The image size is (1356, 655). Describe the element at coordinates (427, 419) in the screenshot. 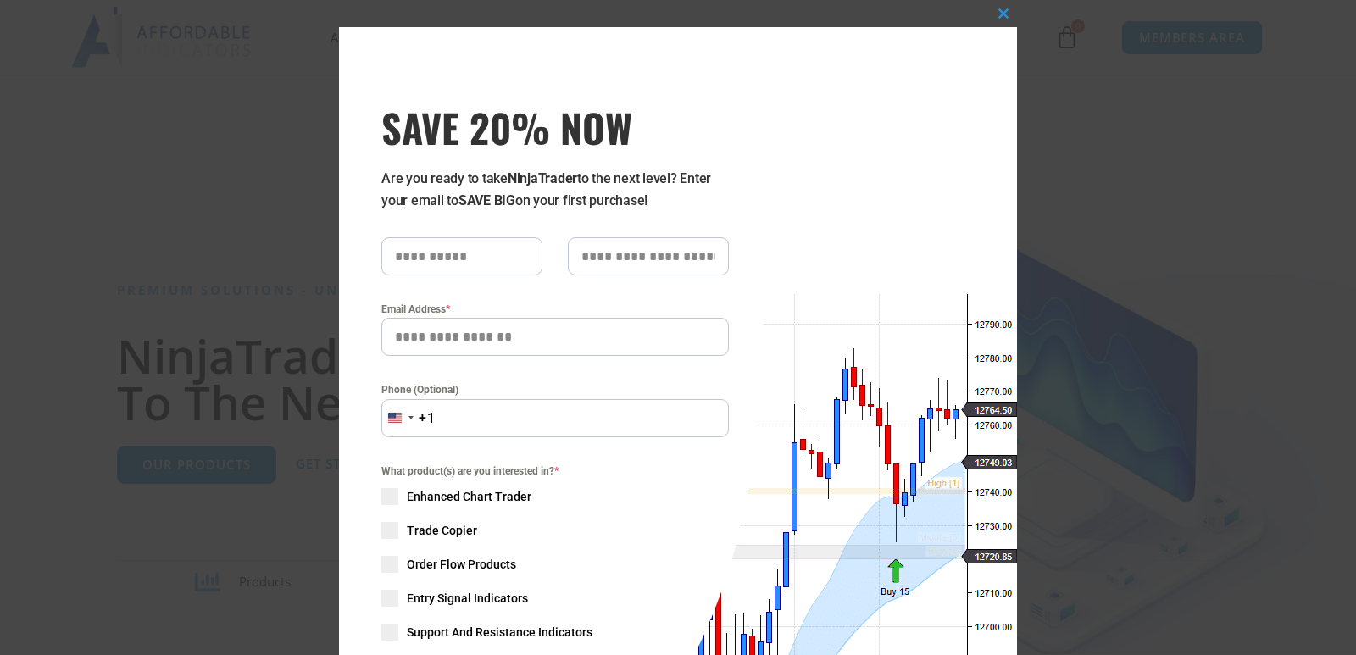

I see `div: +1` at that location.